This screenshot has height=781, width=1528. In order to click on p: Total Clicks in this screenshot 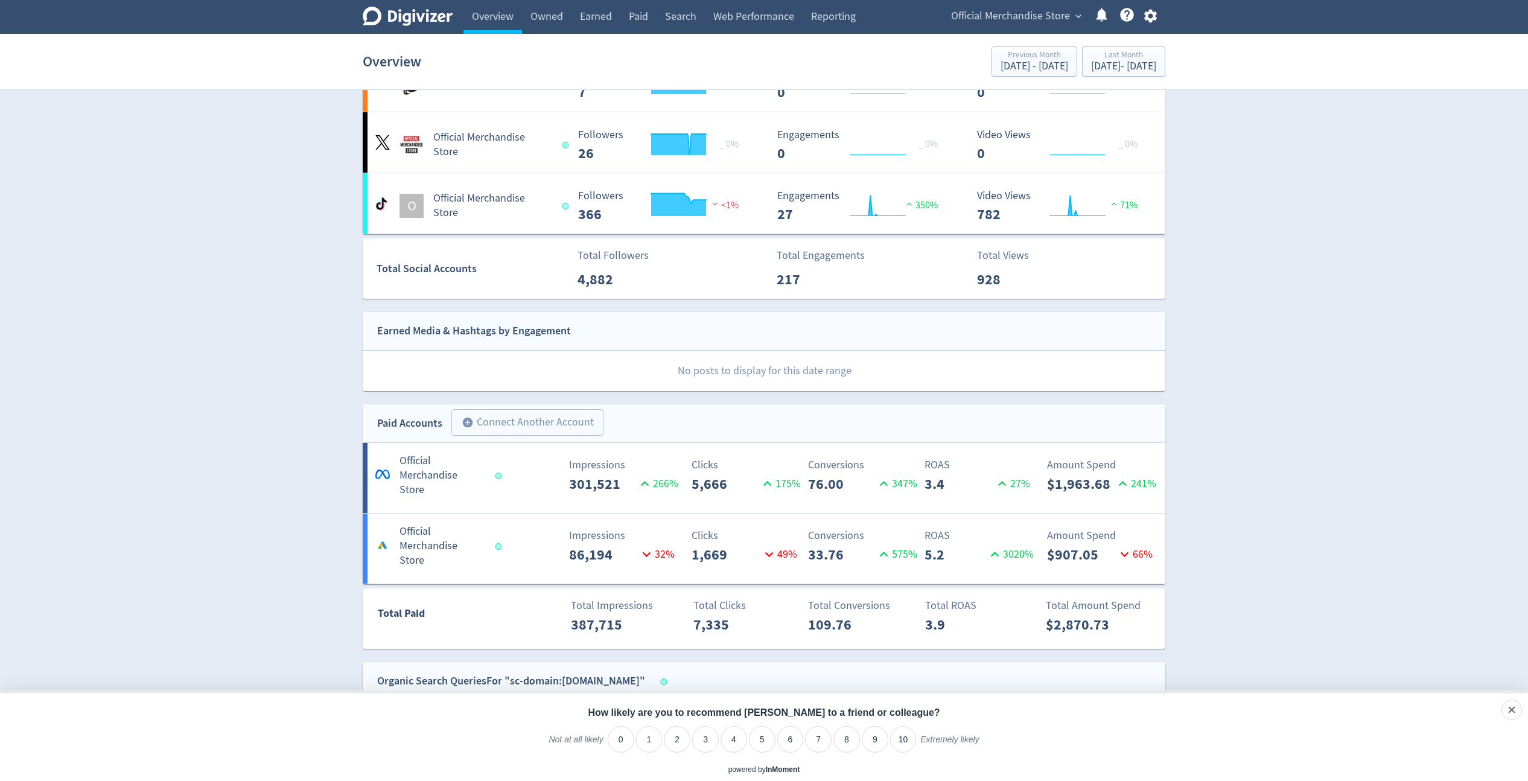, I will do `click(748, 605)`.